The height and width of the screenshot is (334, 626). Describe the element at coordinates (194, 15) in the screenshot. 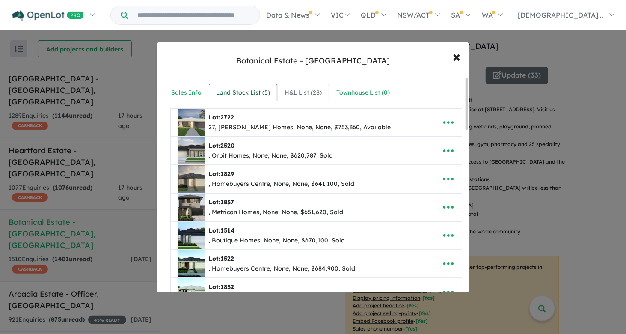

I see `input: Try estate name, suburb, builder or developer` at that location.